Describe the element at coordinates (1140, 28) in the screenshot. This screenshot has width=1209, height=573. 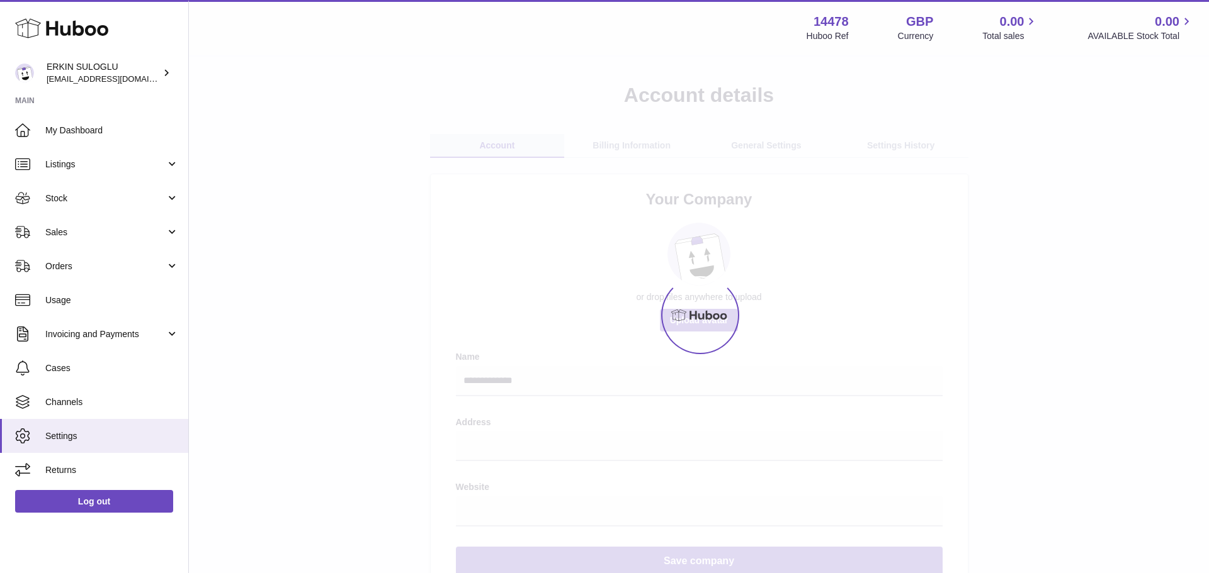
I see `a: 0.00 AVAILABLE Stock Total` at that location.